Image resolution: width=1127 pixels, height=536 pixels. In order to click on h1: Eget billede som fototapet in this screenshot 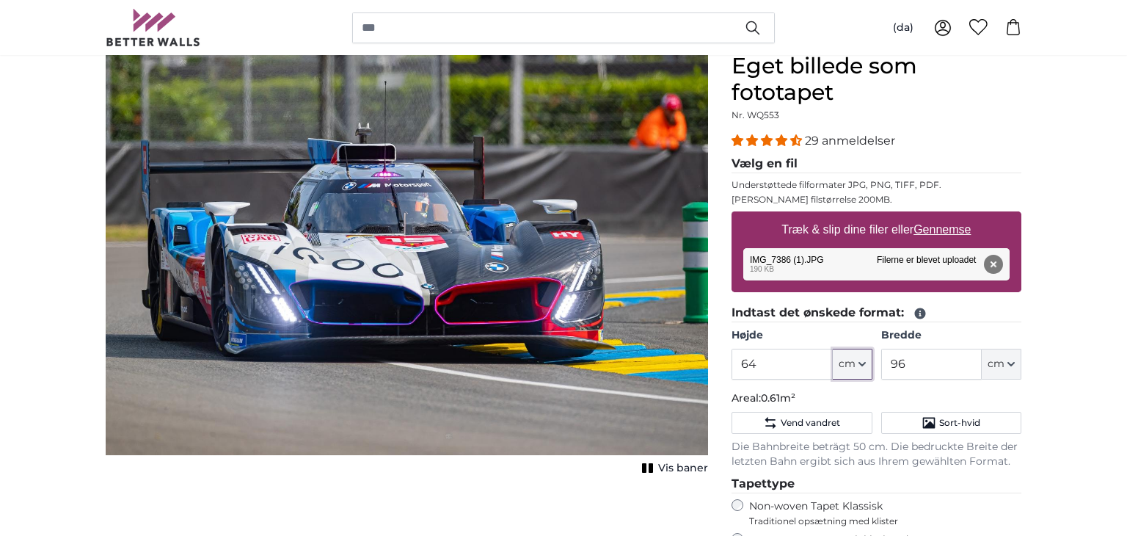, I will do `click(876, 79)`.